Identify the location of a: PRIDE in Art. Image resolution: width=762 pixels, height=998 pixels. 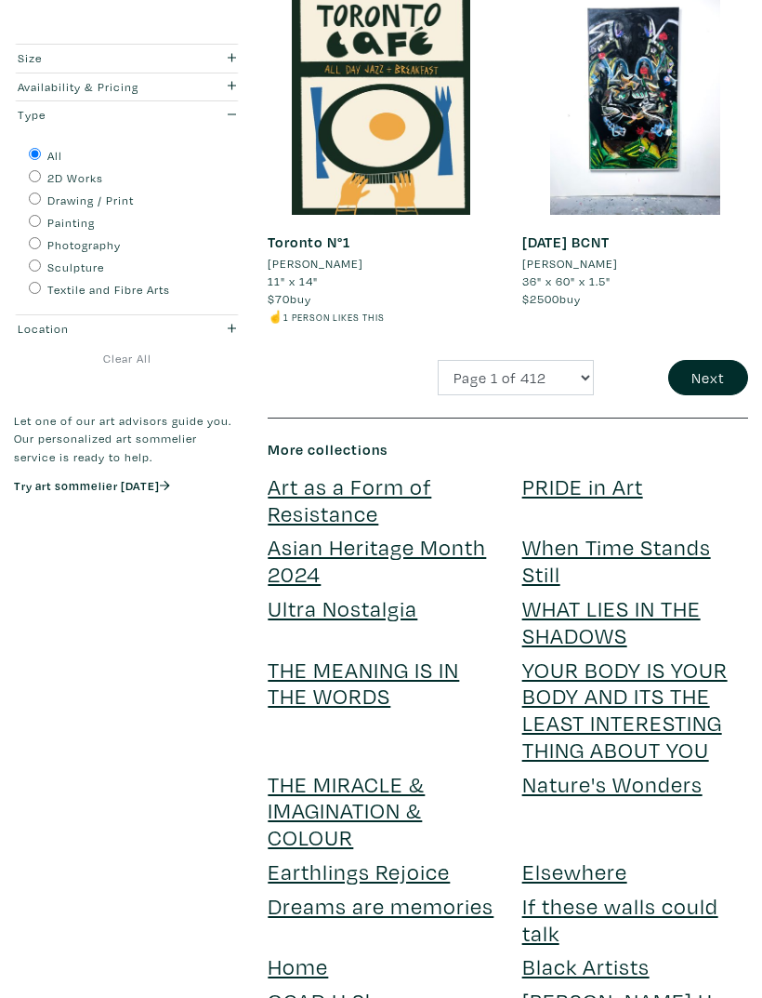
(583, 486).